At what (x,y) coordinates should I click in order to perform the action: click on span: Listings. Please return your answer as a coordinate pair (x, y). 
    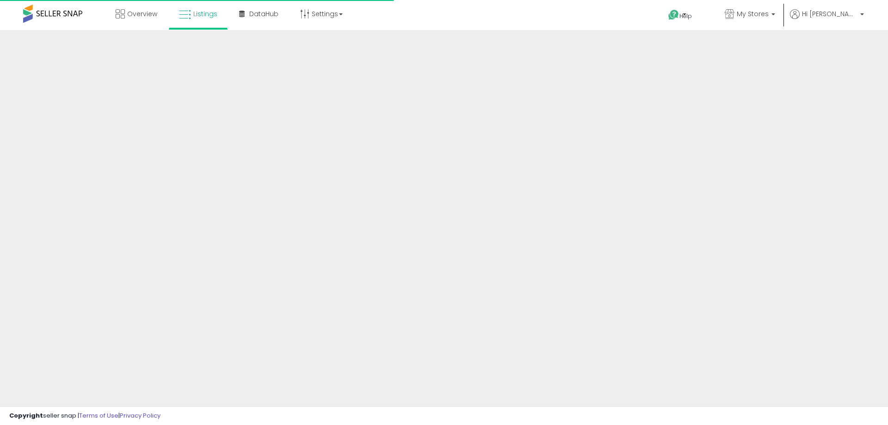
    Looking at the image, I should click on (205, 14).